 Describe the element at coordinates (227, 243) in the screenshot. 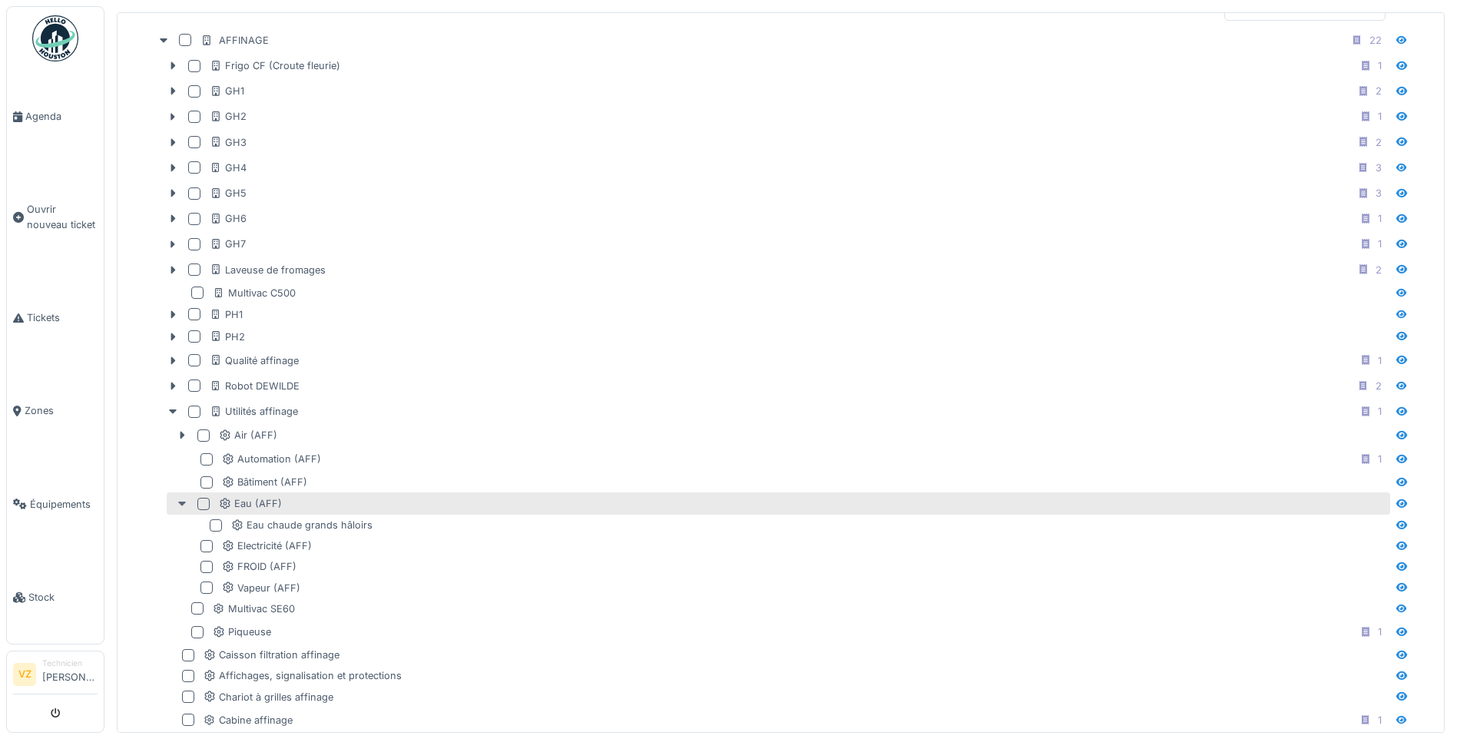

I see `div: GH7` at that location.